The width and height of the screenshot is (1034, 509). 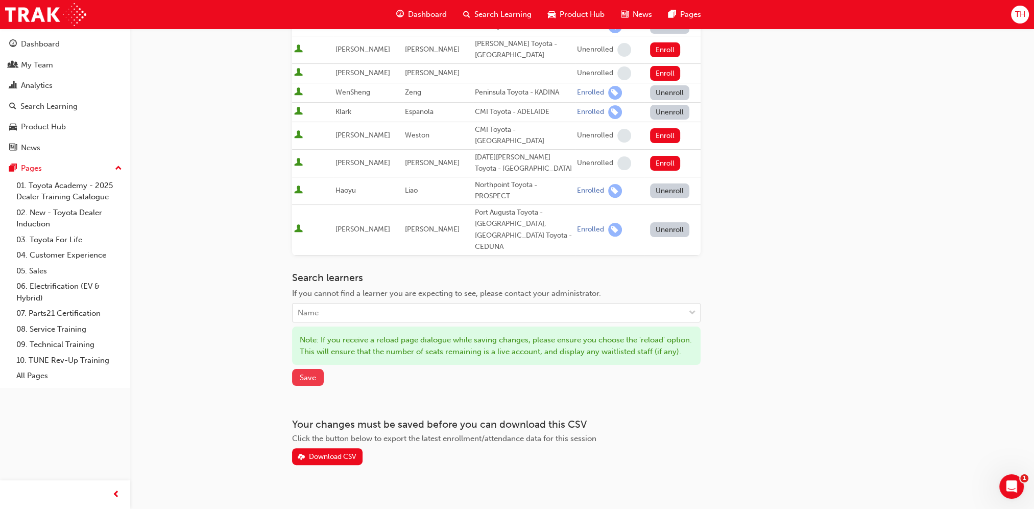 What do you see at coordinates (69, 255) in the screenshot?
I see `a: 04. Customer Experience` at bounding box center [69, 255].